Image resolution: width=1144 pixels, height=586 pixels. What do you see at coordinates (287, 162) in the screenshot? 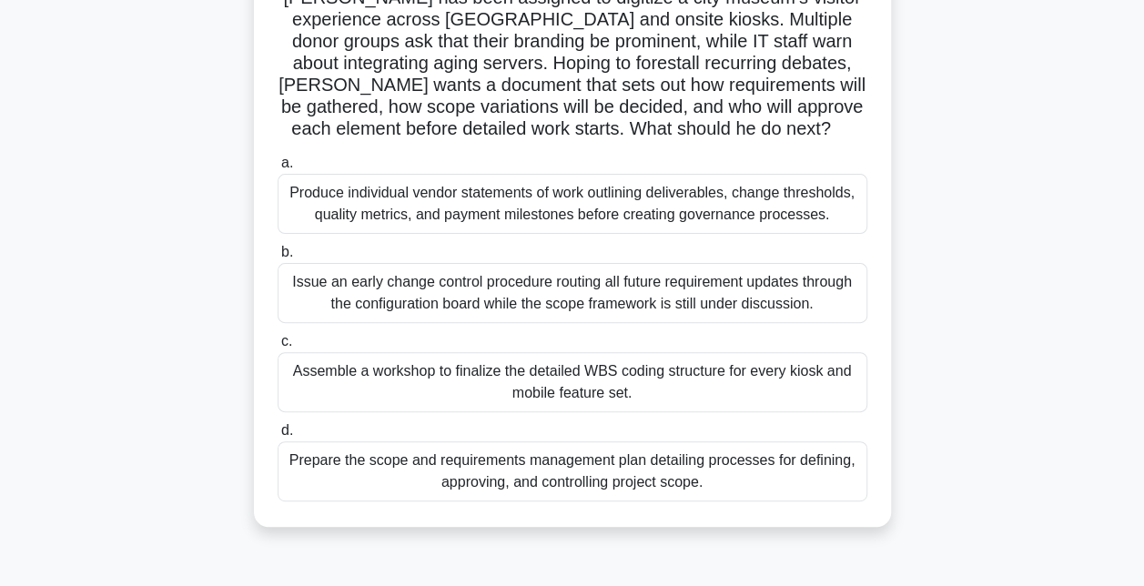
I see `span: a.` at bounding box center [287, 162].